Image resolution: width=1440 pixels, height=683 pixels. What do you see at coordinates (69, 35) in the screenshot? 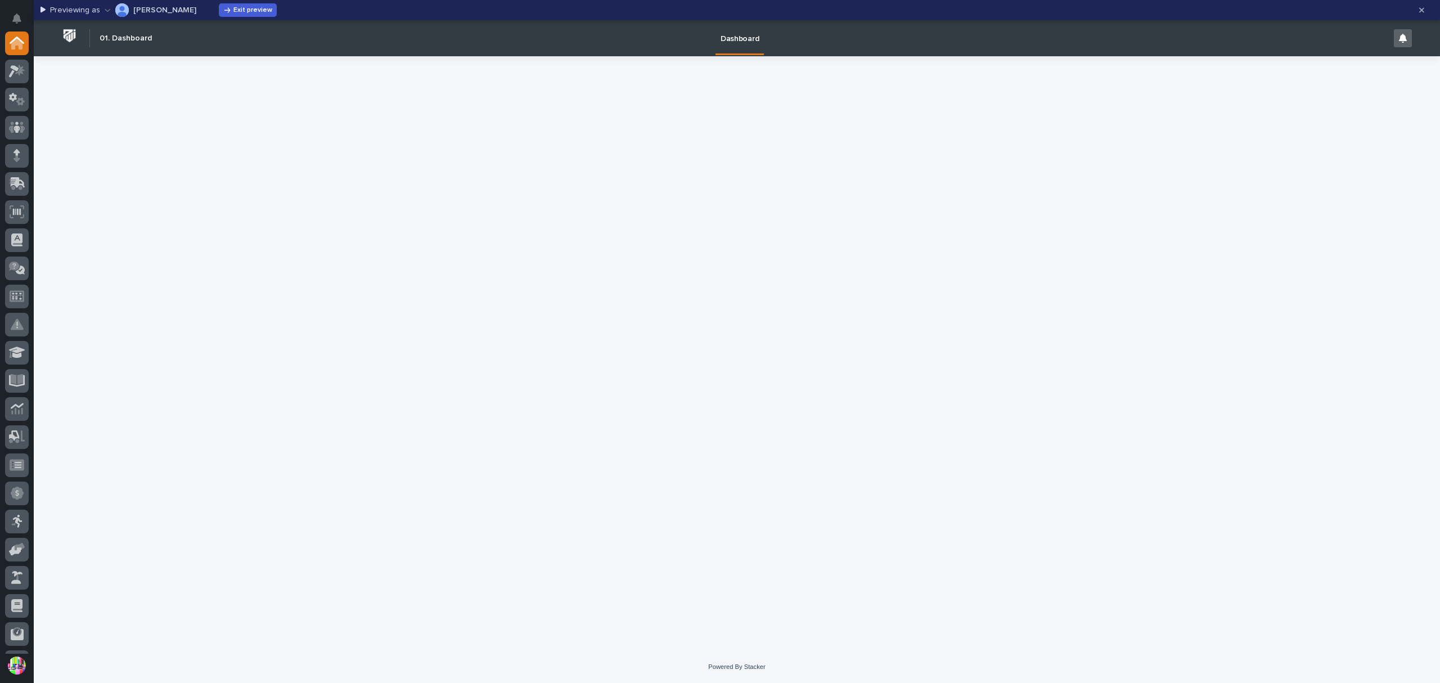
I see `img: Workspace Logo` at bounding box center [69, 35].